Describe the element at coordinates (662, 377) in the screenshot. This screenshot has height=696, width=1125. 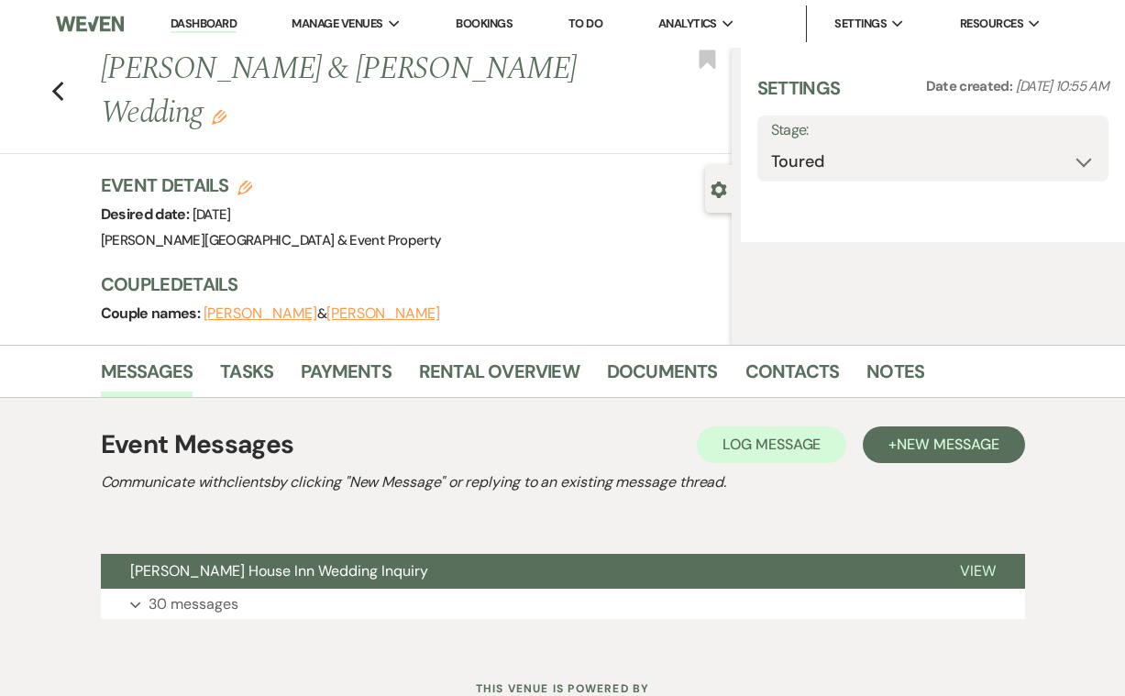
I see `a: Documents` at that location.